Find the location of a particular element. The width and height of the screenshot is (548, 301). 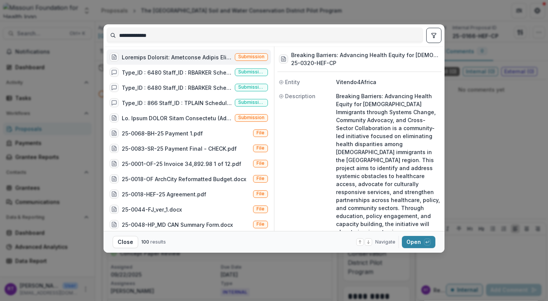

button: Open is located at coordinates (419, 242).